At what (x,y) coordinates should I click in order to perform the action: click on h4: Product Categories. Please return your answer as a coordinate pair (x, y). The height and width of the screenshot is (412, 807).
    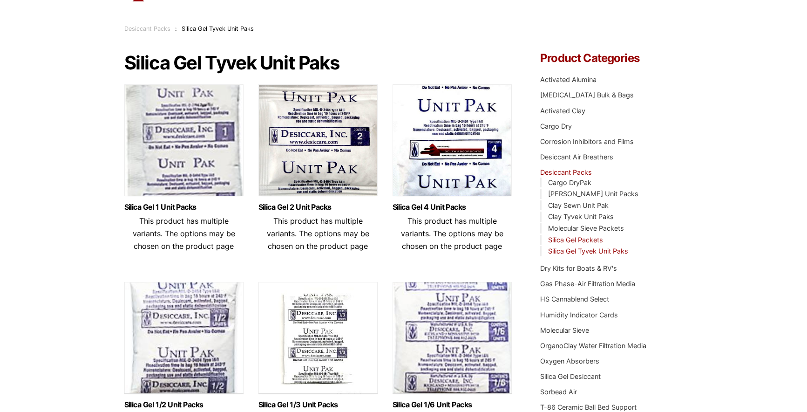
    Looking at the image, I should click on (612, 58).